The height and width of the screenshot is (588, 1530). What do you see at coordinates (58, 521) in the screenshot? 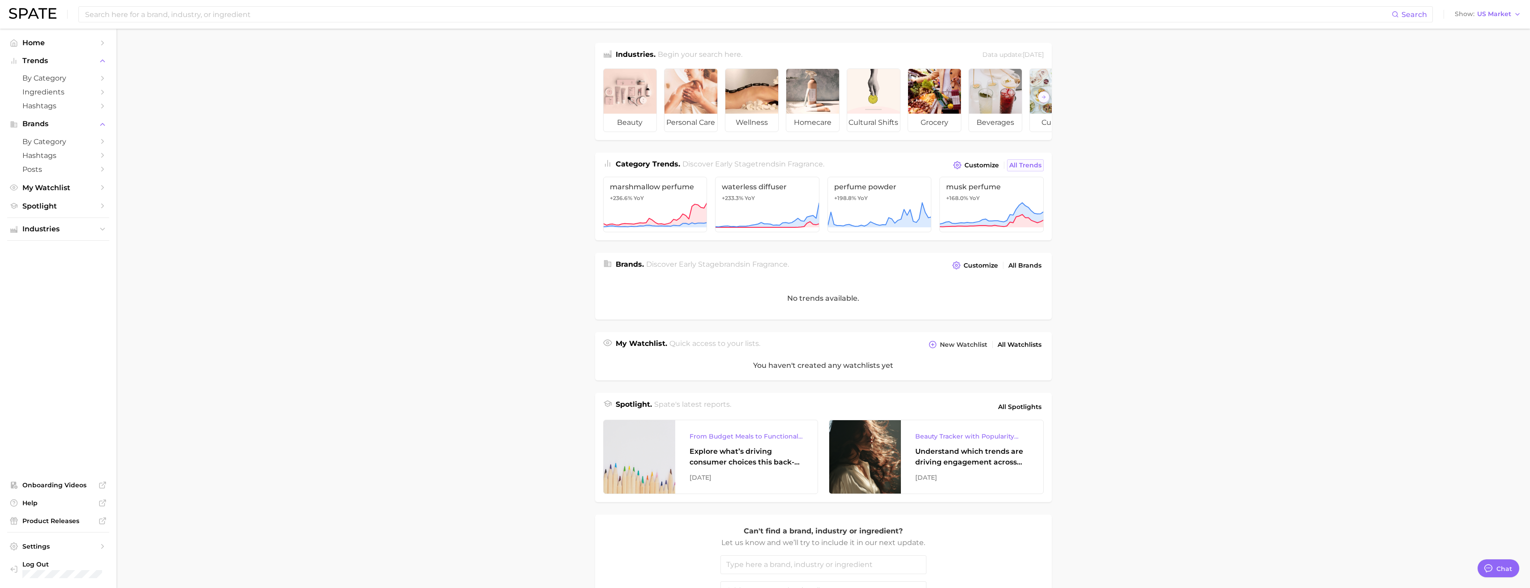
I see `span: Product Releases` at bounding box center [58, 521].